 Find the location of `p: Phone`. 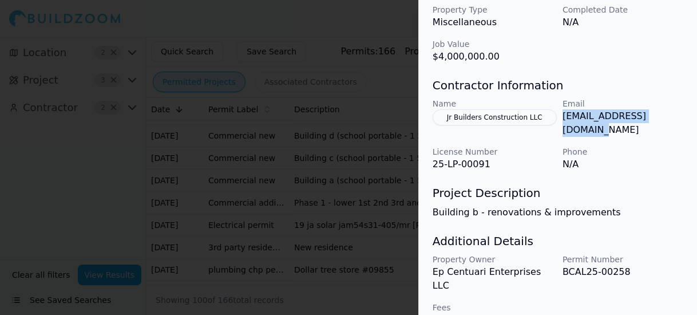

p: Phone is located at coordinates (623, 152).